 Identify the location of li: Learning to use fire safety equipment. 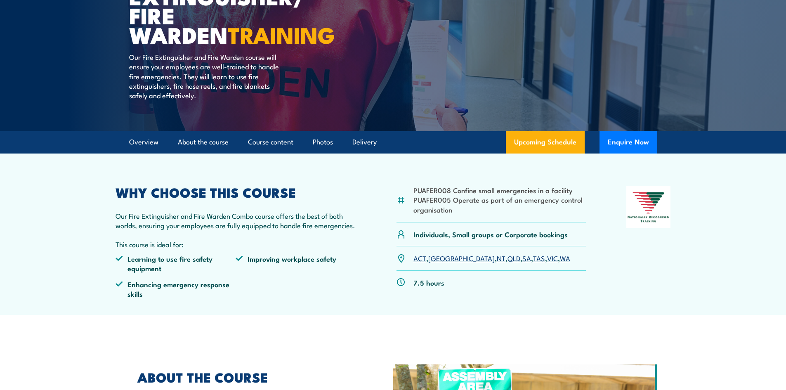
(176, 263).